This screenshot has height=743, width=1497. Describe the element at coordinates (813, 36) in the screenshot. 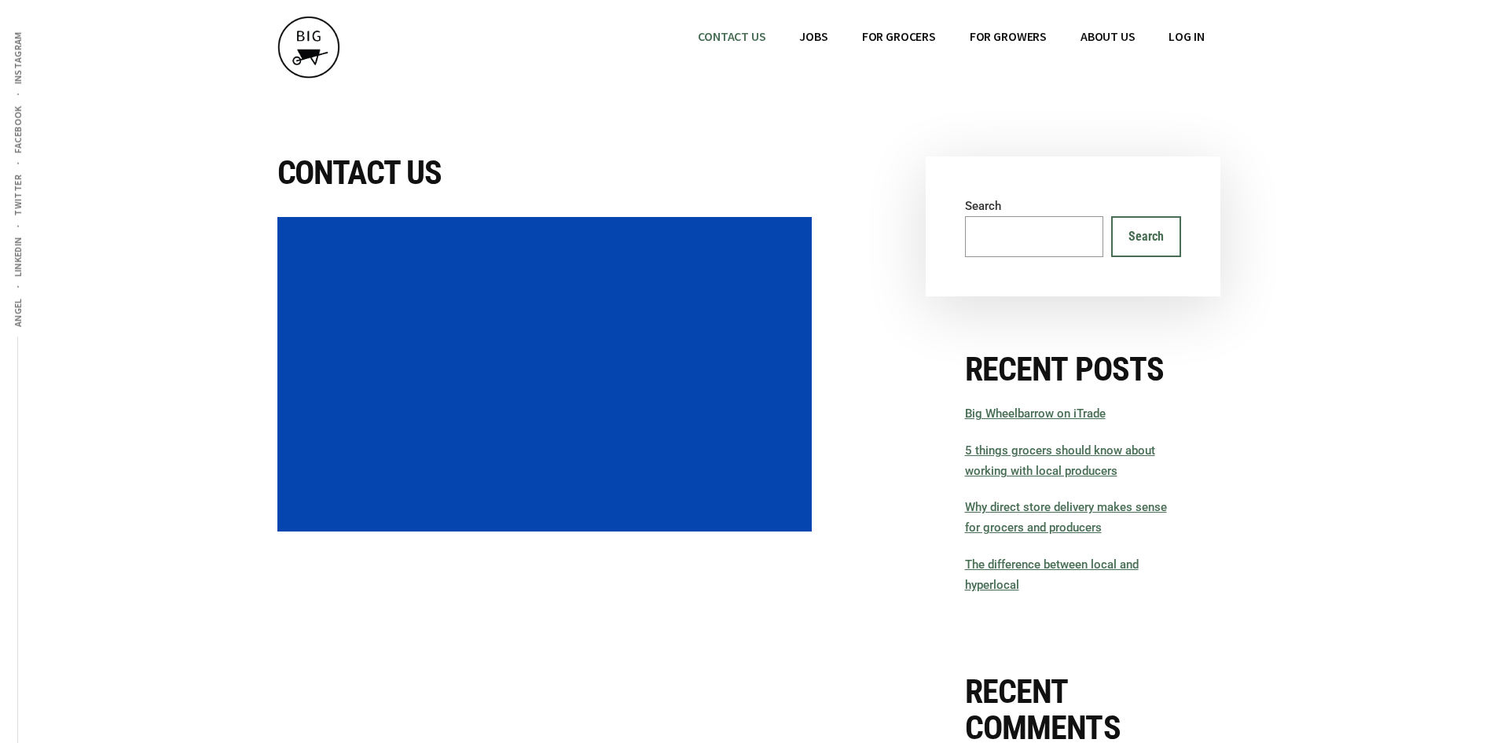

I see `span: JOBS` at that location.